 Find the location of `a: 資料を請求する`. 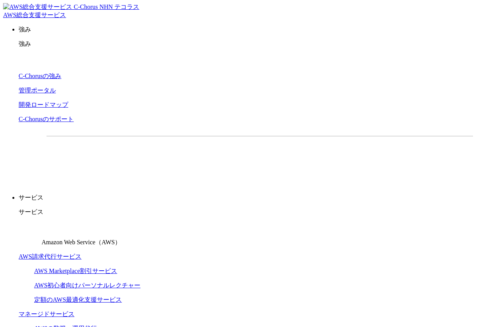

a: 資料を請求する is located at coordinates (194, 158).